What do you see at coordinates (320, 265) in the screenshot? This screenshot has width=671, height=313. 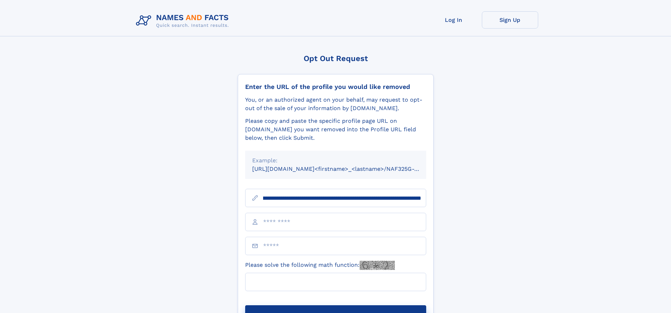 I see `label: Please solve the following math function:` at bounding box center [320, 265].